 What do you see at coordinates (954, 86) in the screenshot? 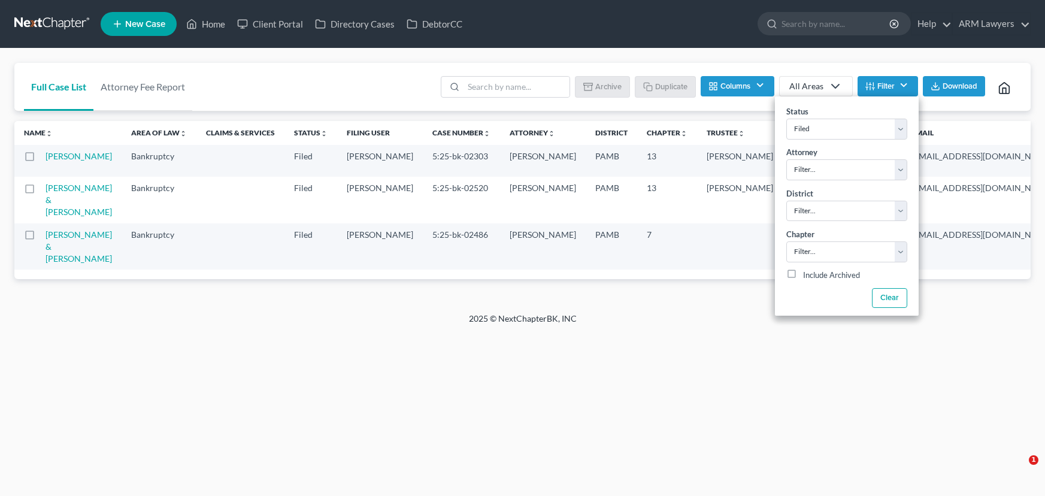
I see `button: Download` at bounding box center [954, 86].